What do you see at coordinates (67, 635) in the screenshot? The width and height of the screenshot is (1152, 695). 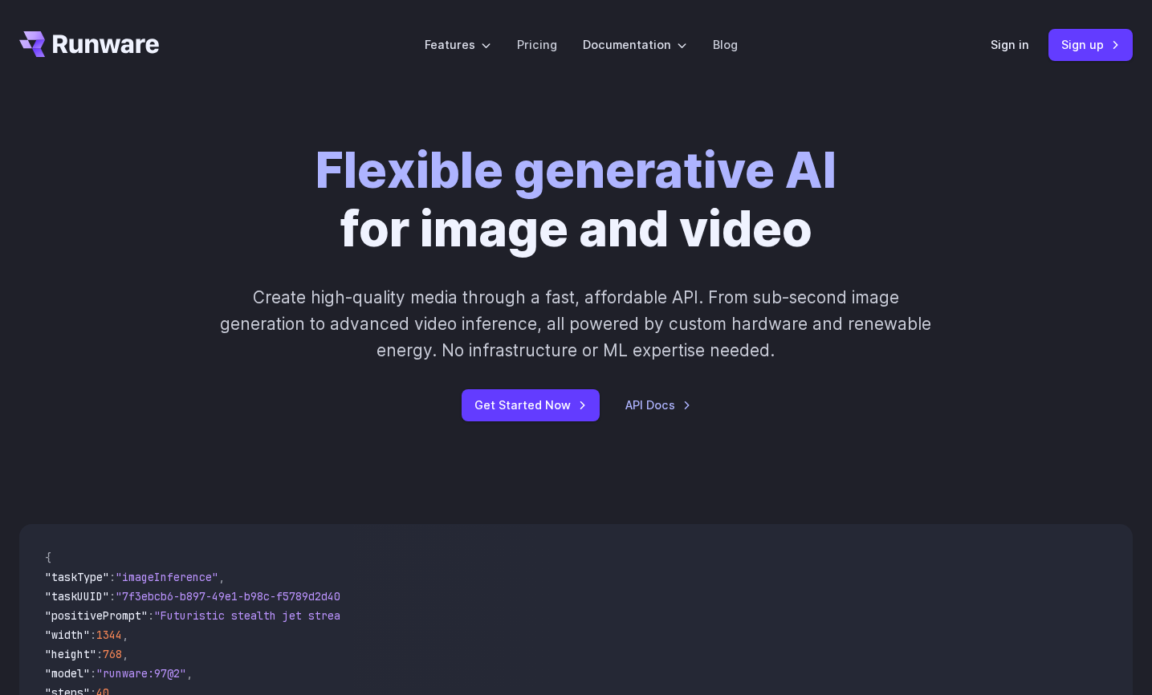 I see `span: "width"` at bounding box center [67, 635].